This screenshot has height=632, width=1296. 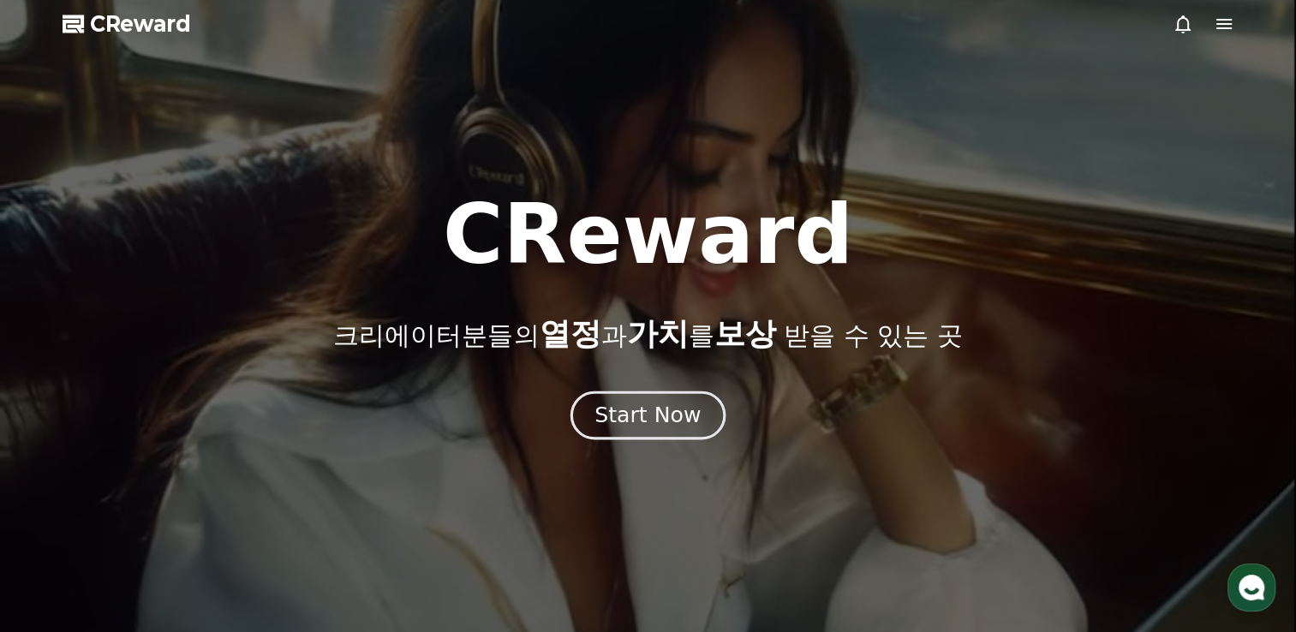 What do you see at coordinates (59, 522) in the screenshot?
I see `span: 홈` at bounding box center [59, 522].